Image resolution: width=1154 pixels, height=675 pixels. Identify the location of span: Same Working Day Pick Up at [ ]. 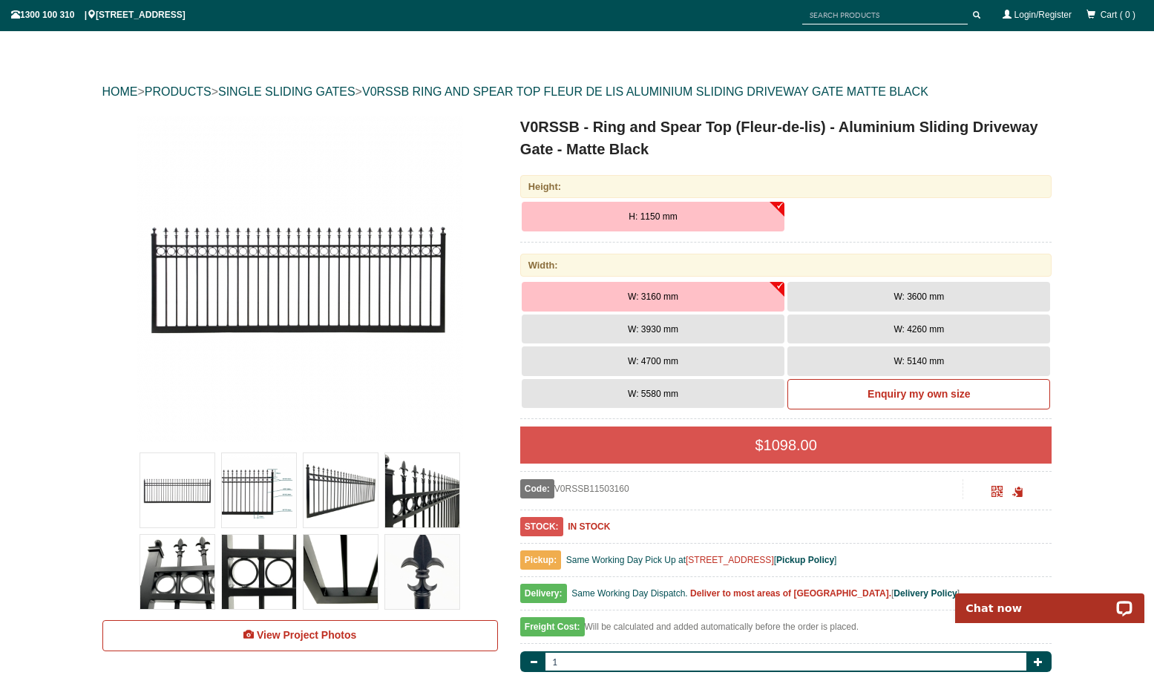
(701, 560).